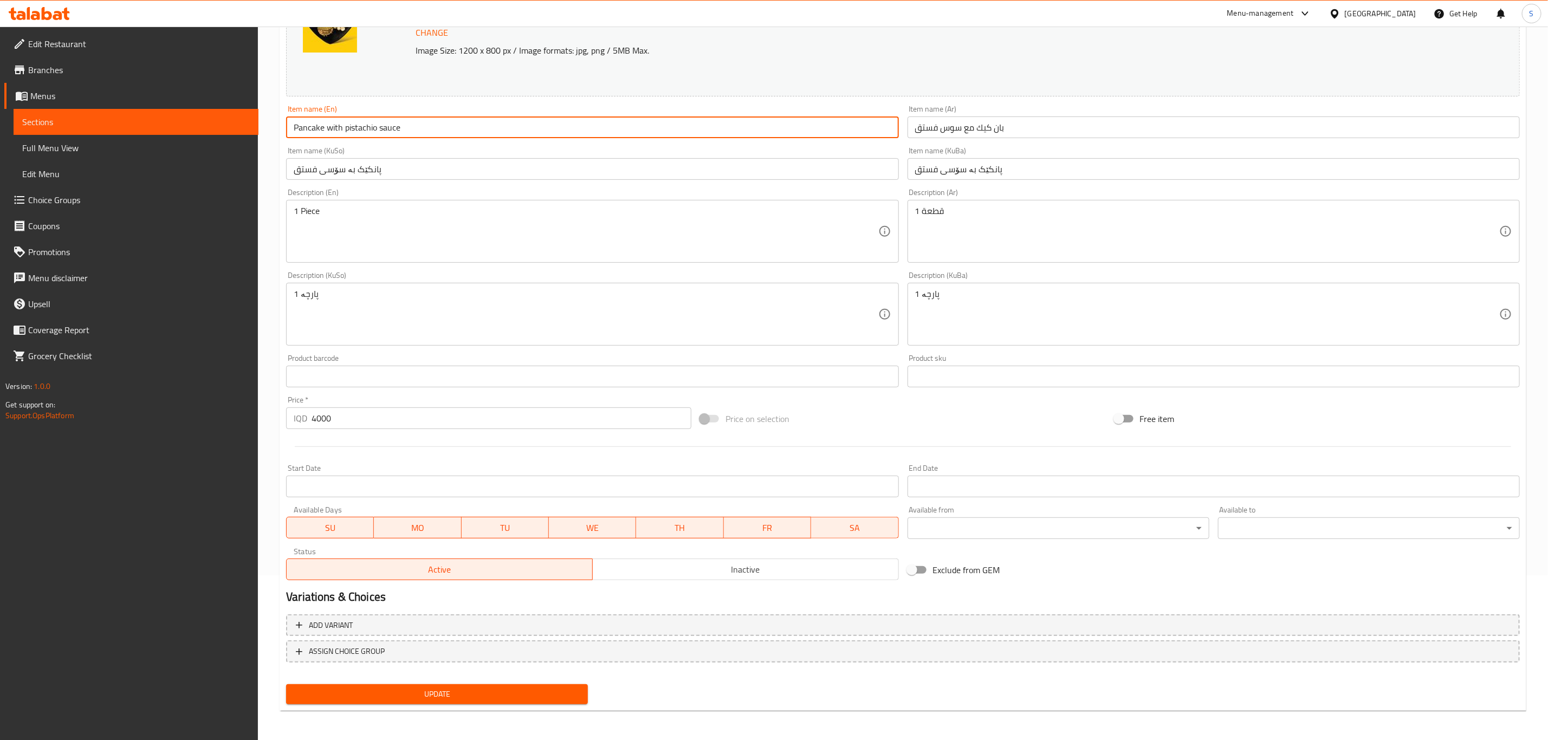 The height and width of the screenshot is (740, 1548). I want to click on a: Upsell, so click(131, 304).